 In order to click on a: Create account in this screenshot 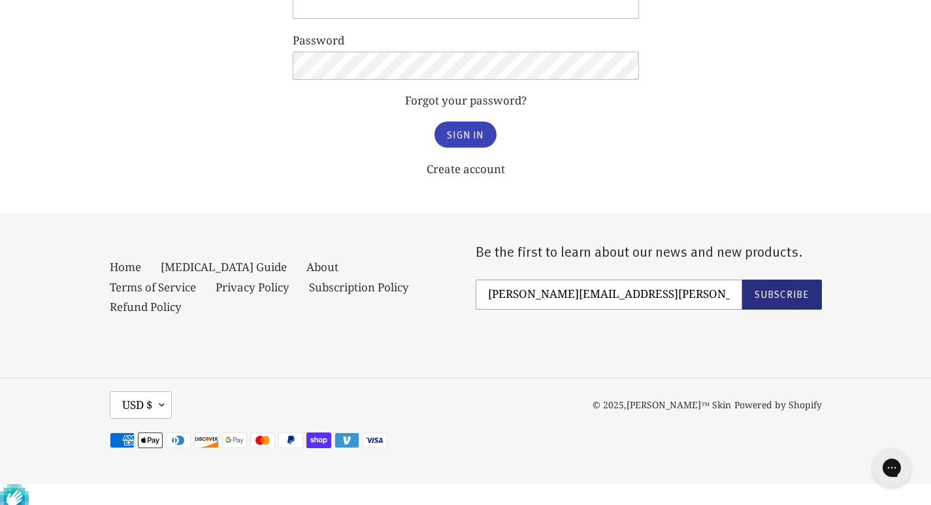, I will do `click(466, 169)`.